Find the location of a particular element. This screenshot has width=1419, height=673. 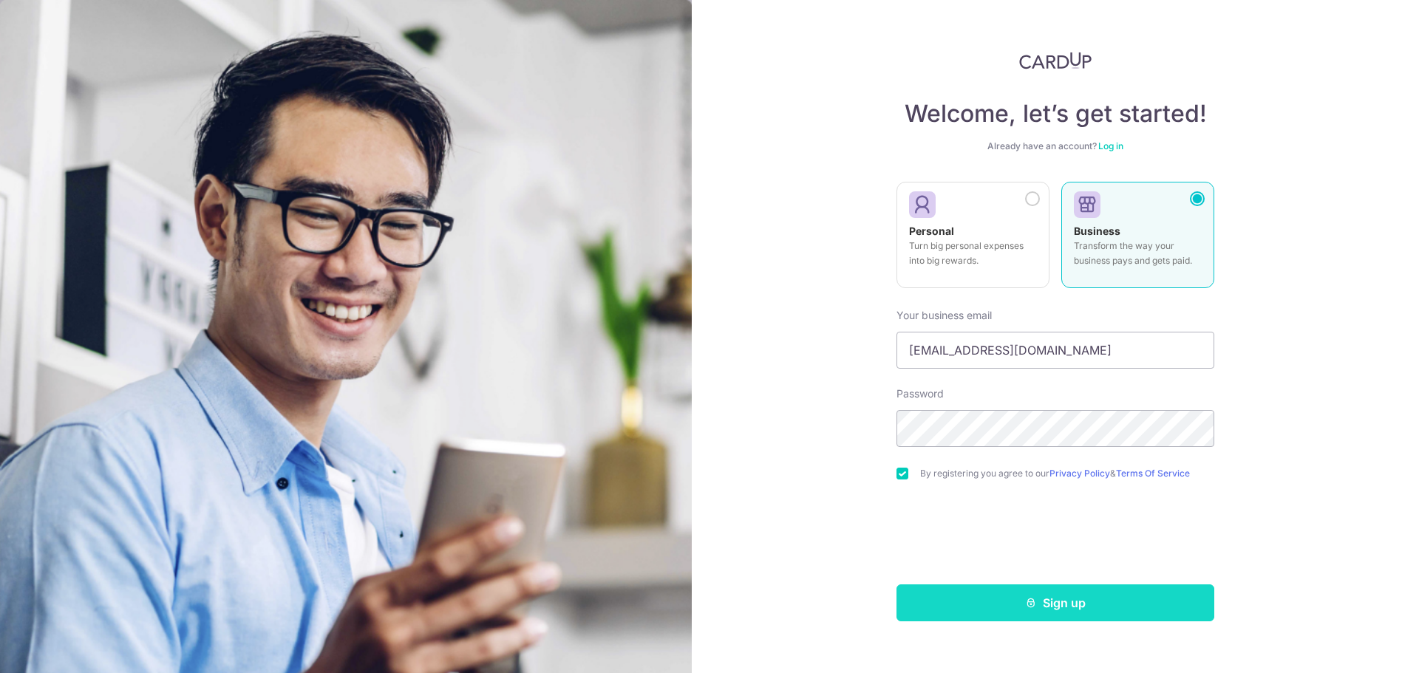

strong: Personal is located at coordinates (931, 231).